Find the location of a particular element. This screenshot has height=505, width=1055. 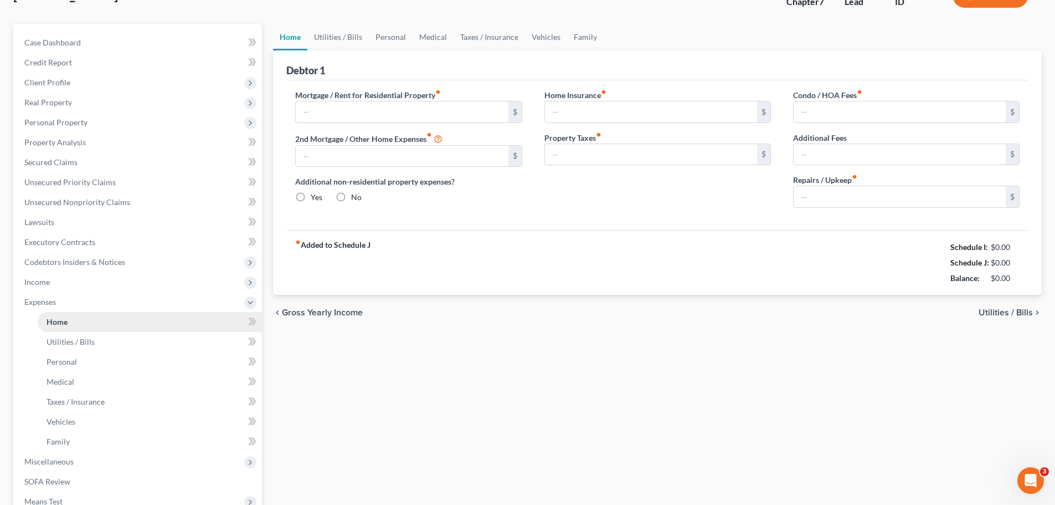

span: SOFA Review is located at coordinates (47, 481).